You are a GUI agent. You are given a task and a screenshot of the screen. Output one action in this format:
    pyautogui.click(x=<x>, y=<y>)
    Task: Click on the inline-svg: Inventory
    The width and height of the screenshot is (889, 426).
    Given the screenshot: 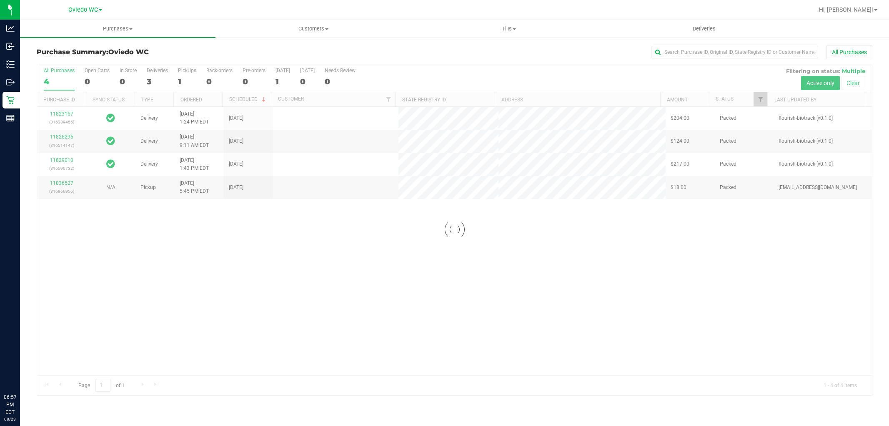 What is the action you would take?
    pyautogui.click(x=10, y=64)
    